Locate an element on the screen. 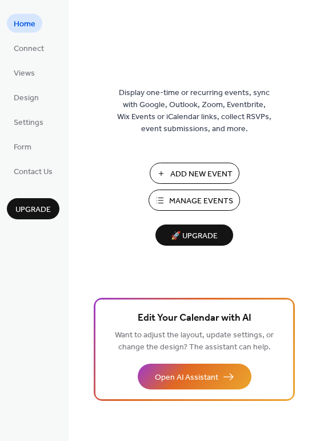  span: Add New Event is located at coordinates (201, 174).